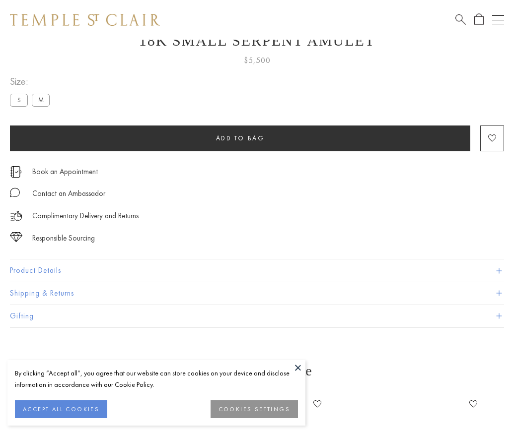 This screenshot has width=514, height=433. What do you see at coordinates (240, 139) in the screenshot?
I see `button: Add to bag` at bounding box center [240, 139].